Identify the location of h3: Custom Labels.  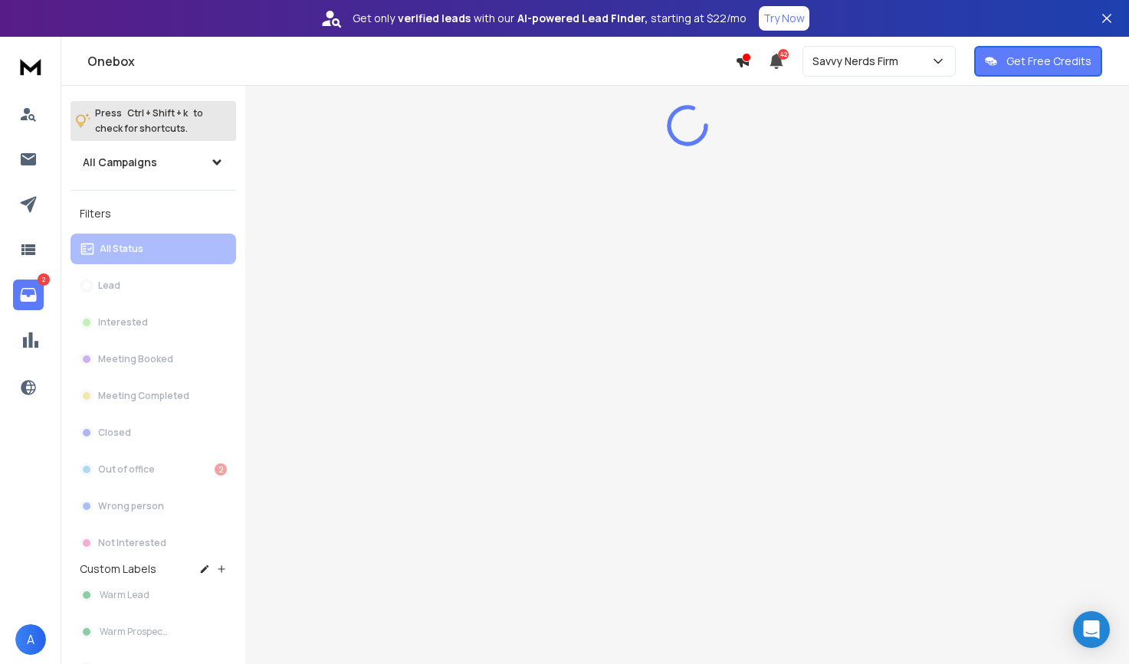
(118, 569).